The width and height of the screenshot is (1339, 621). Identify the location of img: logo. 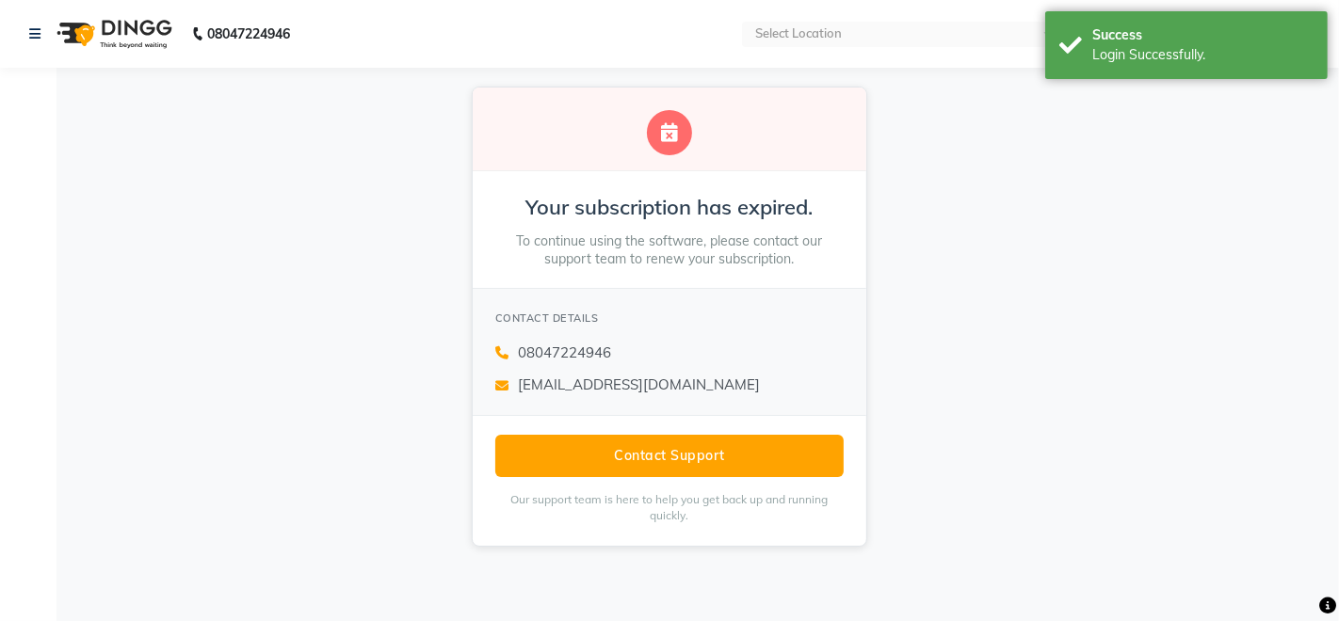
(112, 34).